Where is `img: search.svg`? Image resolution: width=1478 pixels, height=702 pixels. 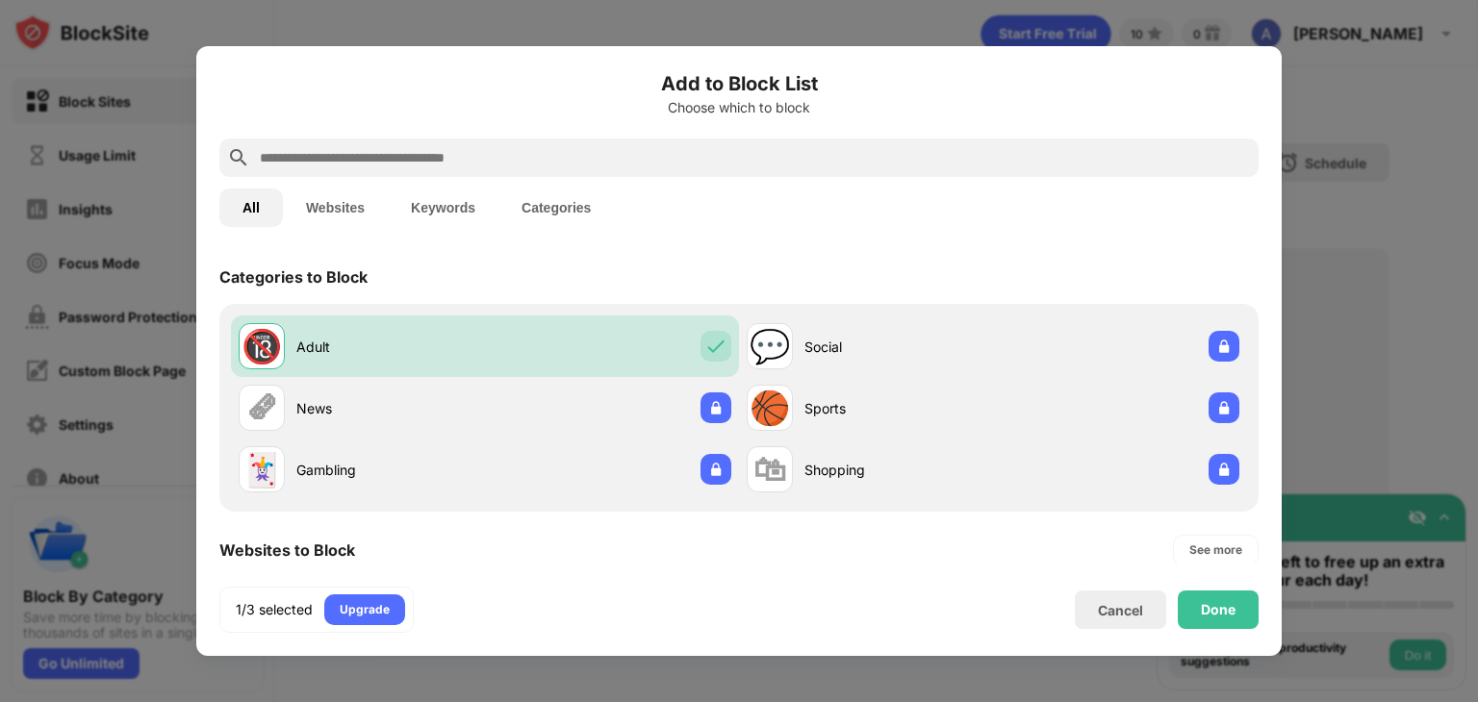
img: search.svg is located at coordinates (239, 158).